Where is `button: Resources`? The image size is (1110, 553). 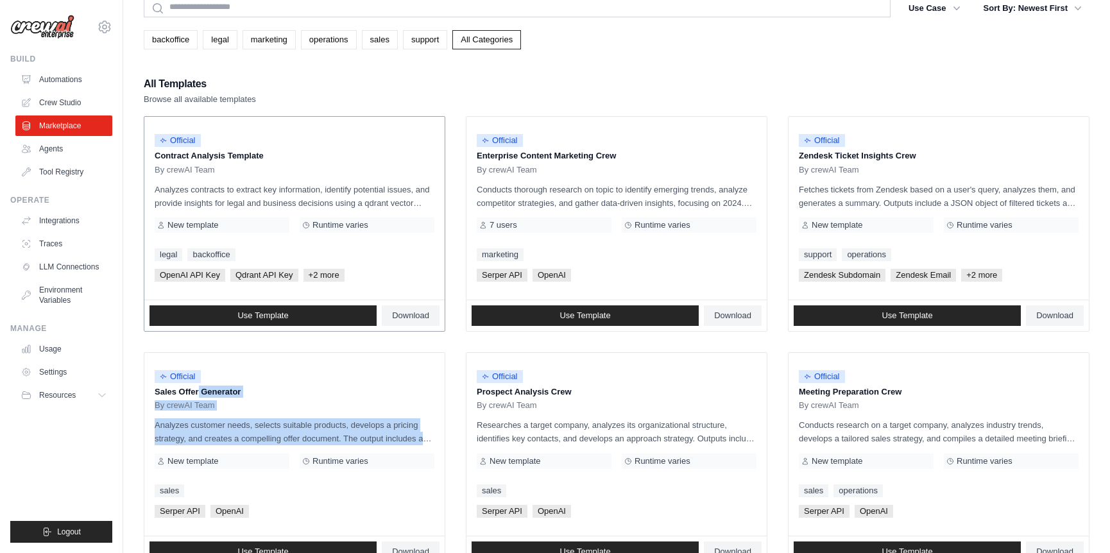 button: Resources is located at coordinates (64, 395).